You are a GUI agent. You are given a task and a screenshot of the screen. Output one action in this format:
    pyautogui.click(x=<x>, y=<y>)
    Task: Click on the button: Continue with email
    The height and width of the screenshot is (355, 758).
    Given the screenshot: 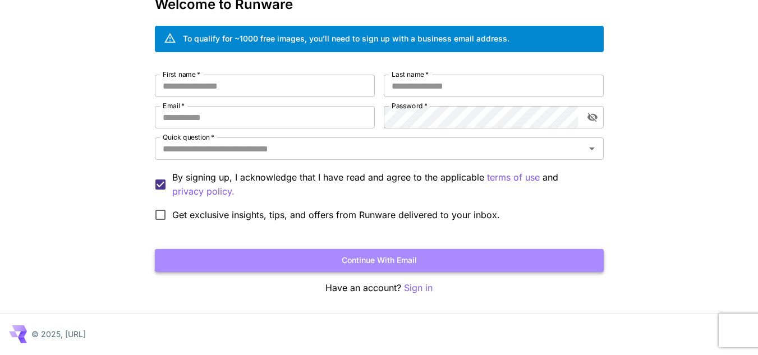 What is the action you would take?
    pyautogui.click(x=380, y=260)
    